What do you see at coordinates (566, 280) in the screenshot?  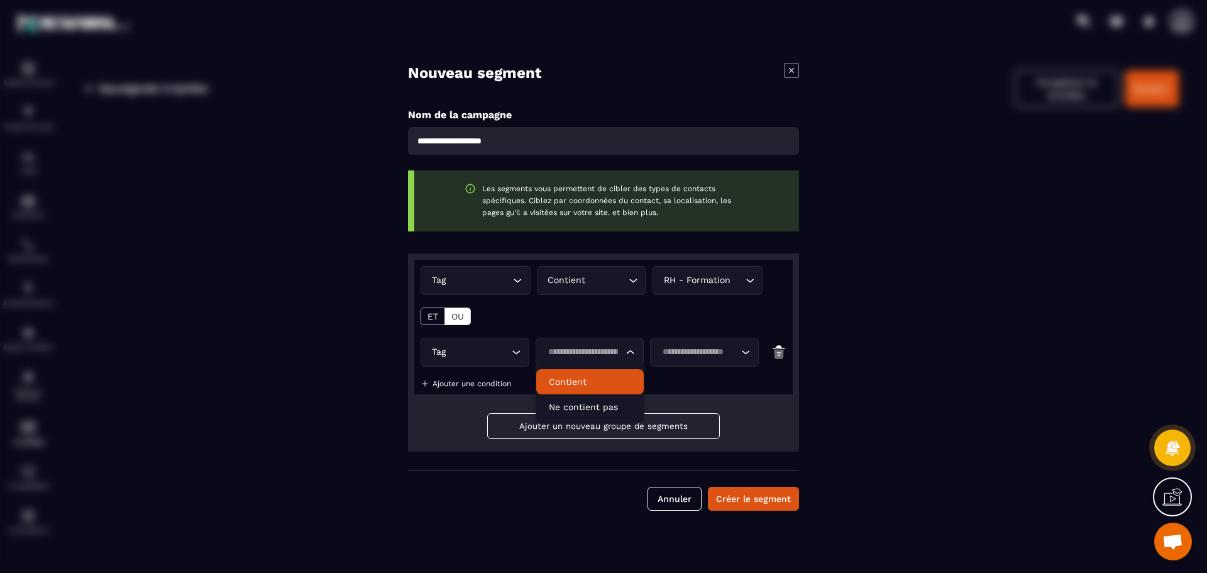 I see `span: Contient` at bounding box center [566, 280].